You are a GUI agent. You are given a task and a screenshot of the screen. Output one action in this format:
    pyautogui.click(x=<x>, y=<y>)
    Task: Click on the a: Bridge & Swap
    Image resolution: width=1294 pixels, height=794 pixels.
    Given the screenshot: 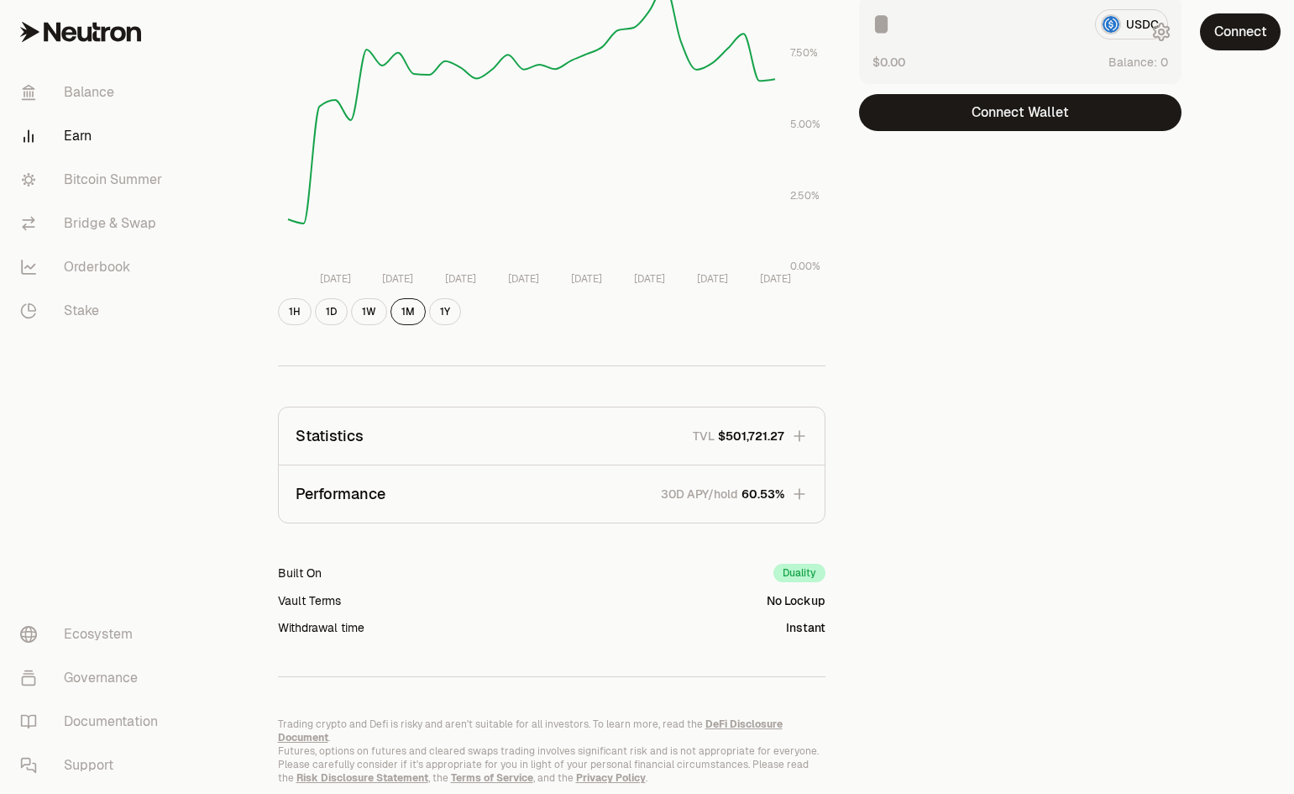 What is the action you would take?
    pyautogui.click(x=94, y=223)
    